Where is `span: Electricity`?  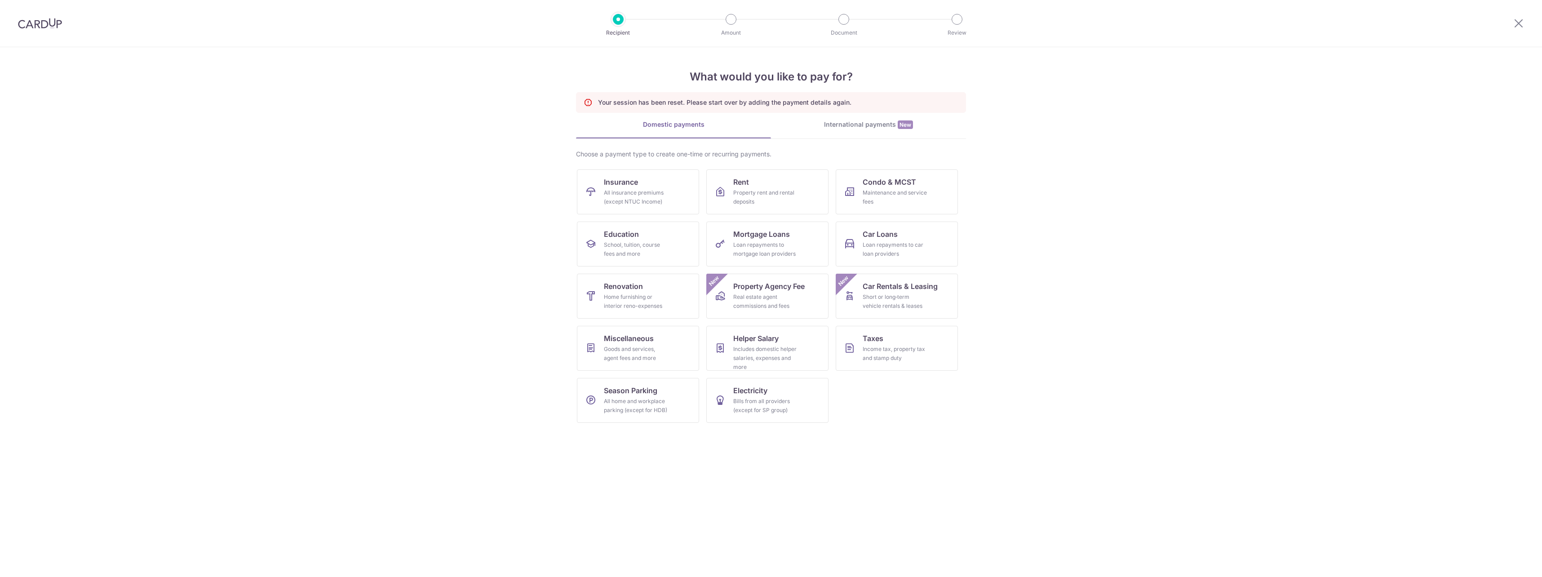
span: Electricity is located at coordinates (750, 390).